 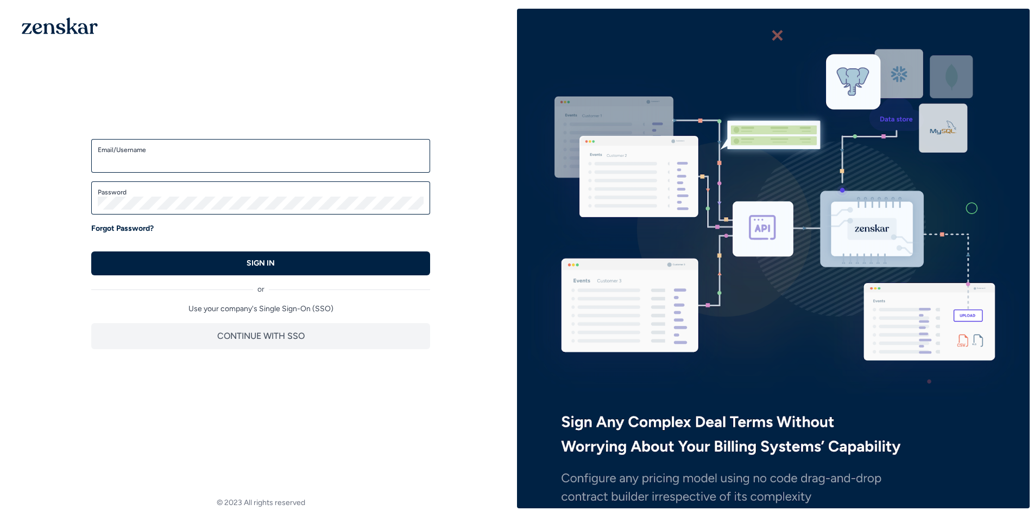 What do you see at coordinates (261, 503) in the screenshot?
I see `footer: © 2023 All rights reserved` at bounding box center [261, 503].